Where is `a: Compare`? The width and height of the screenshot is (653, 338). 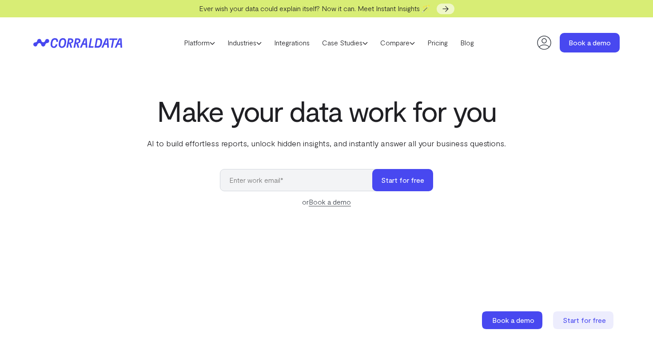 a: Compare is located at coordinates (398, 43).